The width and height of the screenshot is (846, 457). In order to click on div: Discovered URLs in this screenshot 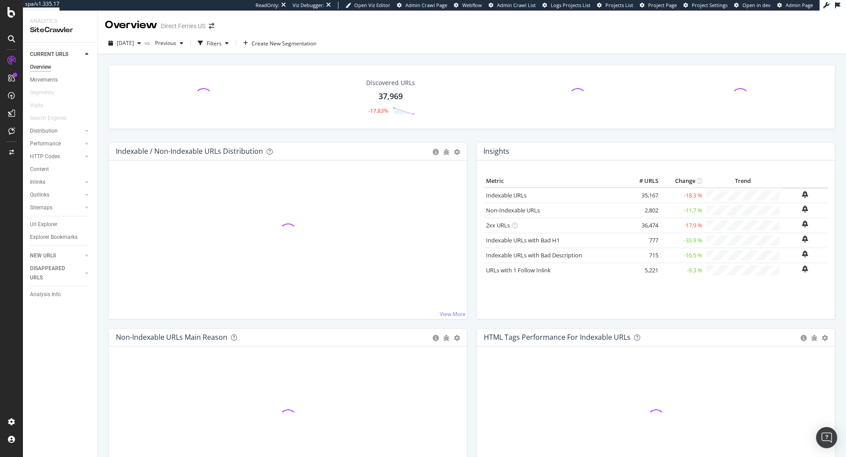, I will do `click(391, 83)`.